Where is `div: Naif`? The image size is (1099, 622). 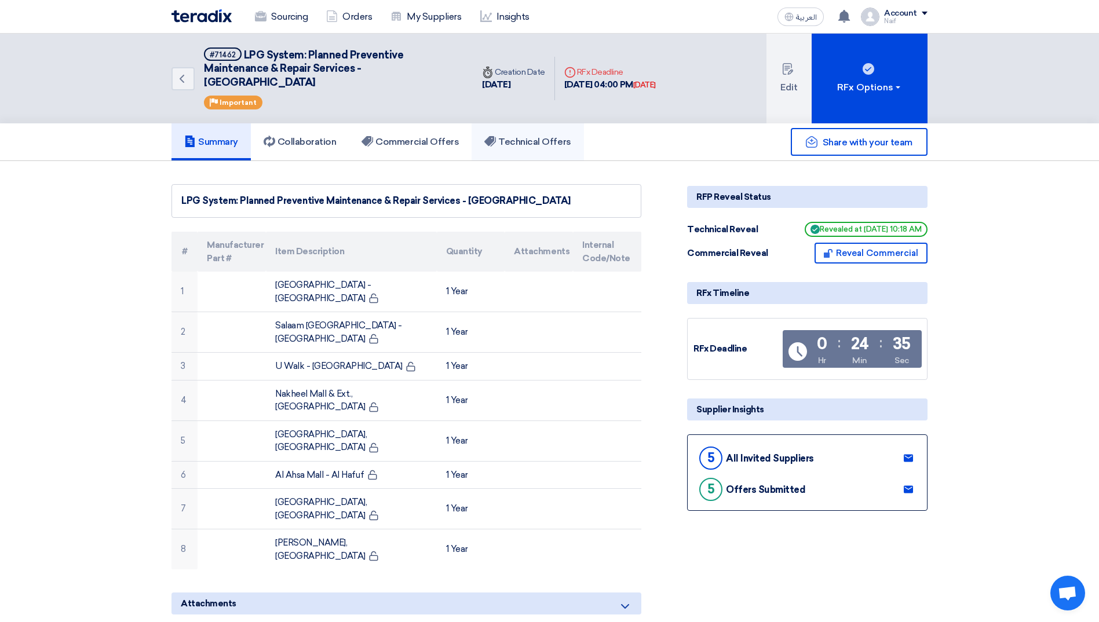
div: Naif is located at coordinates (905, 21).